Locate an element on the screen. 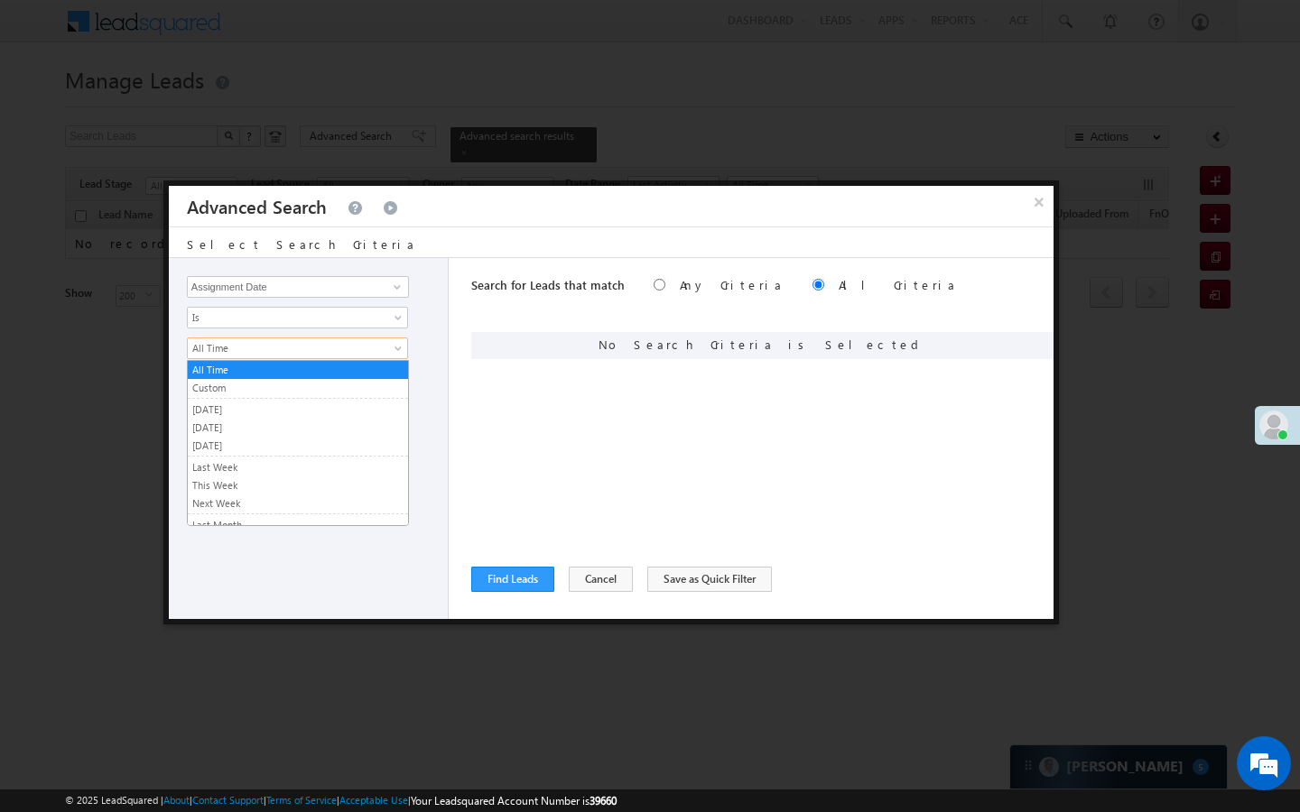 This screenshot has width=1300, height=812. a: Show All Items is located at coordinates (394, 287).